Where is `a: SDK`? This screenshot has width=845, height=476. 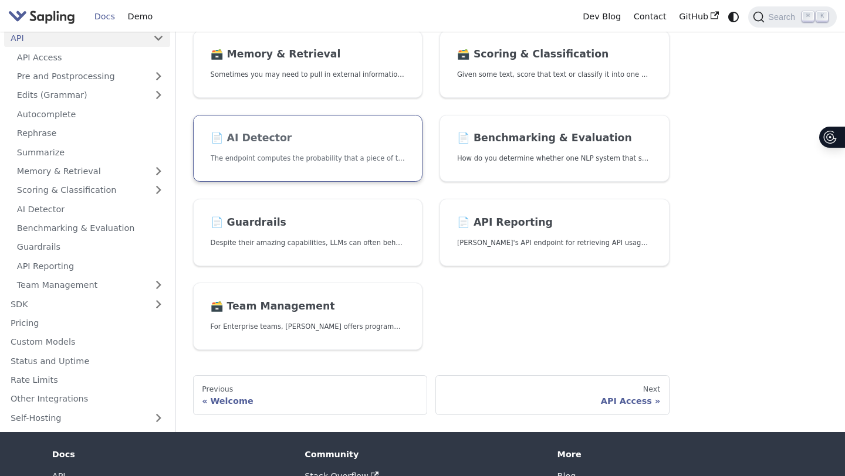 a: SDK is located at coordinates (75, 304).